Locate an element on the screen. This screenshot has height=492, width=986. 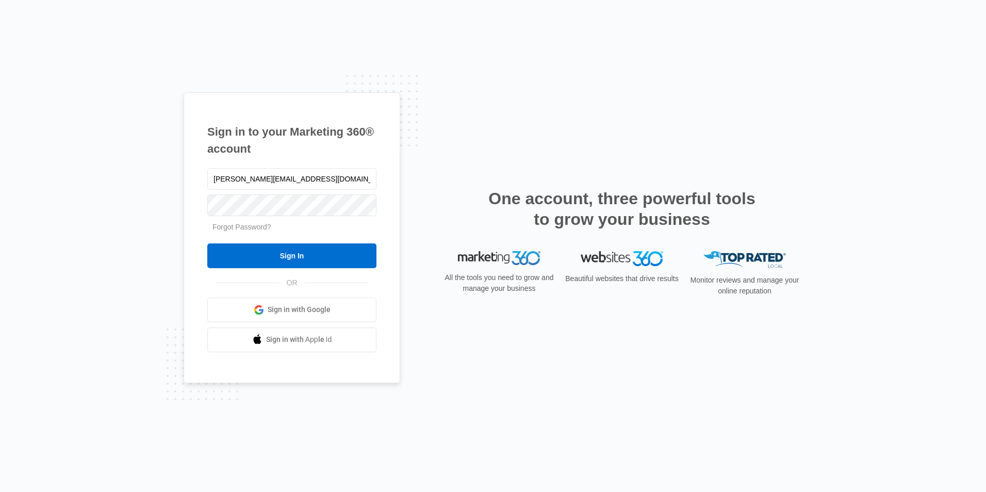
span: Sign in with Google is located at coordinates (299, 309).